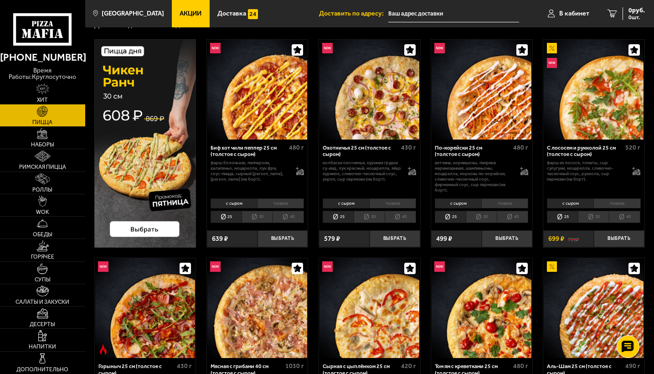 This screenshot has height=374, width=654. Describe the element at coordinates (594, 89) in the screenshot. I see `img: С лососем и рукколой 25 см (толстое с сыром)` at that location.